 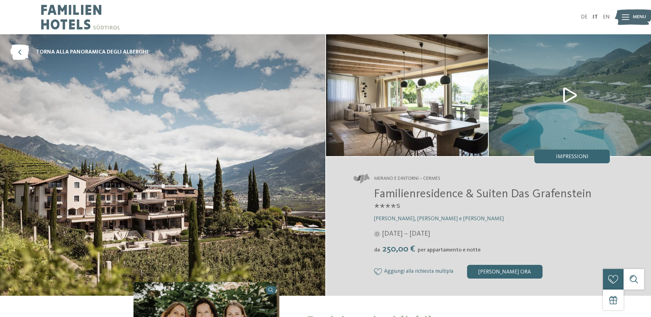 What do you see at coordinates (569, 95) in the screenshot?
I see `a: Il nostro family hotel a Merano e dintorni è perfetto per trascorrere giorni felici` at bounding box center [569, 95].